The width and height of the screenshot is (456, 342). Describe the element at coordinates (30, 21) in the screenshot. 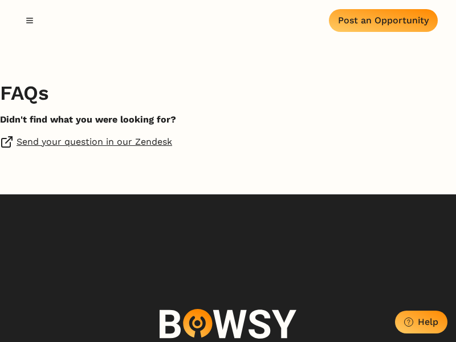

I see `button: Edit` at that location.